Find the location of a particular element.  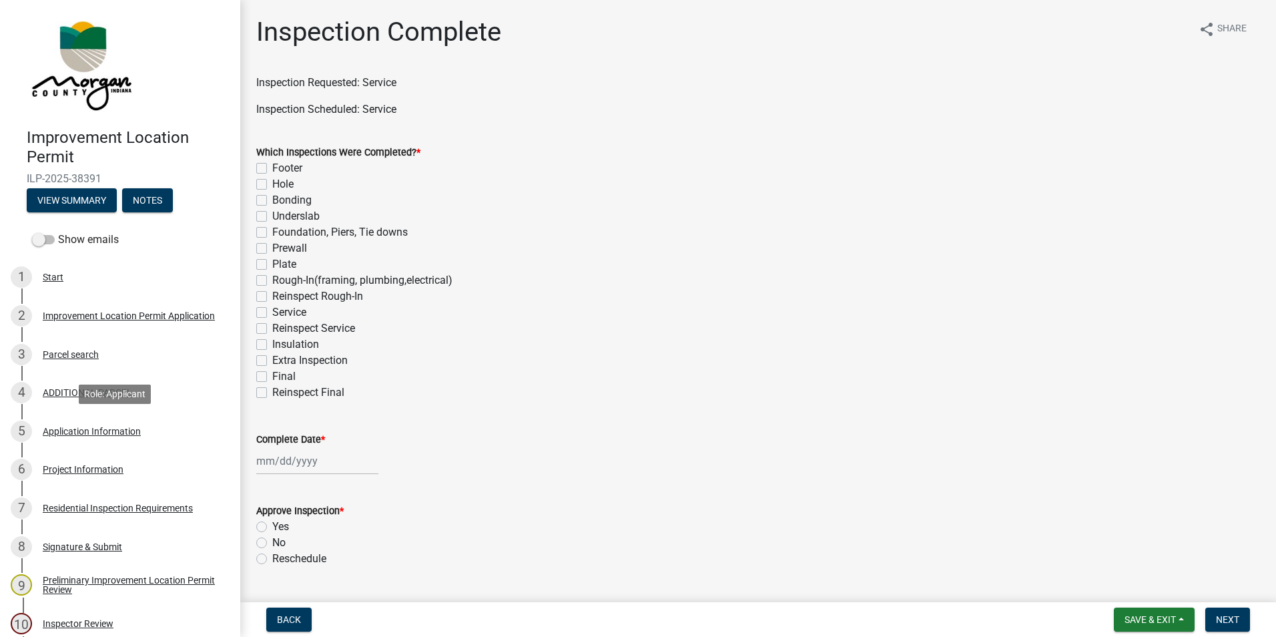

button: shareShare is located at coordinates (1223, 29).